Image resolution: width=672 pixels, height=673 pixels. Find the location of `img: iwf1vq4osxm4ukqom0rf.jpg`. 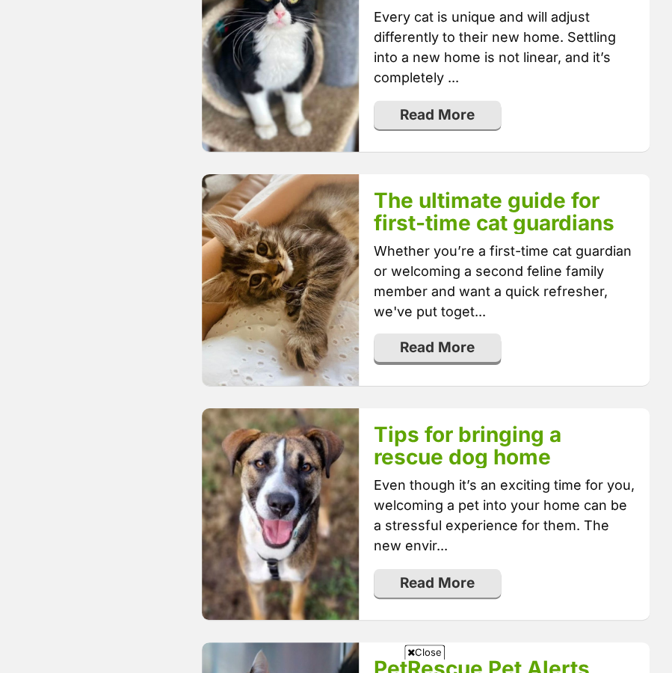

img: iwf1vq4osxm4ukqom0rf.jpg is located at coordinates (280, 279).